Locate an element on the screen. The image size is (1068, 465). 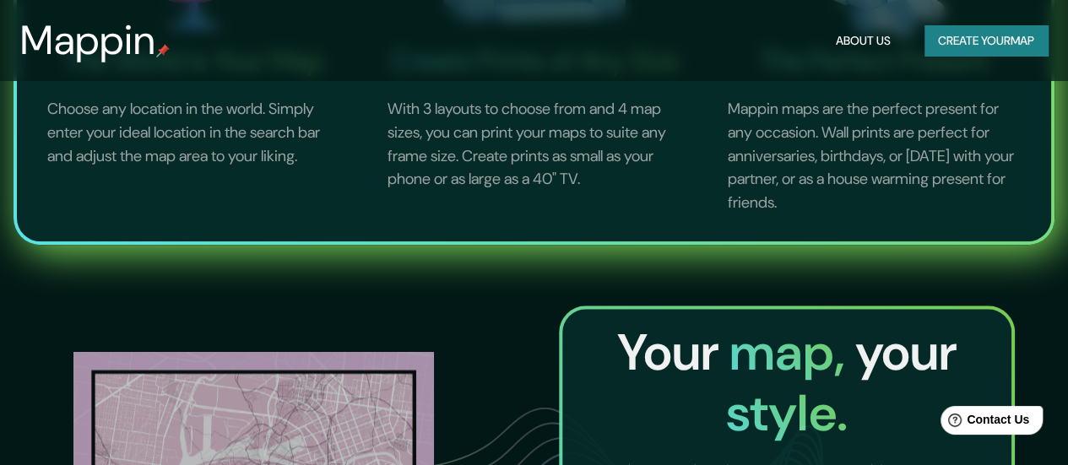
p: Mappin maps are the perfect present for any occasion. Wall prints are perfect for anniversaries, ... is located at coordinates (874, 156).